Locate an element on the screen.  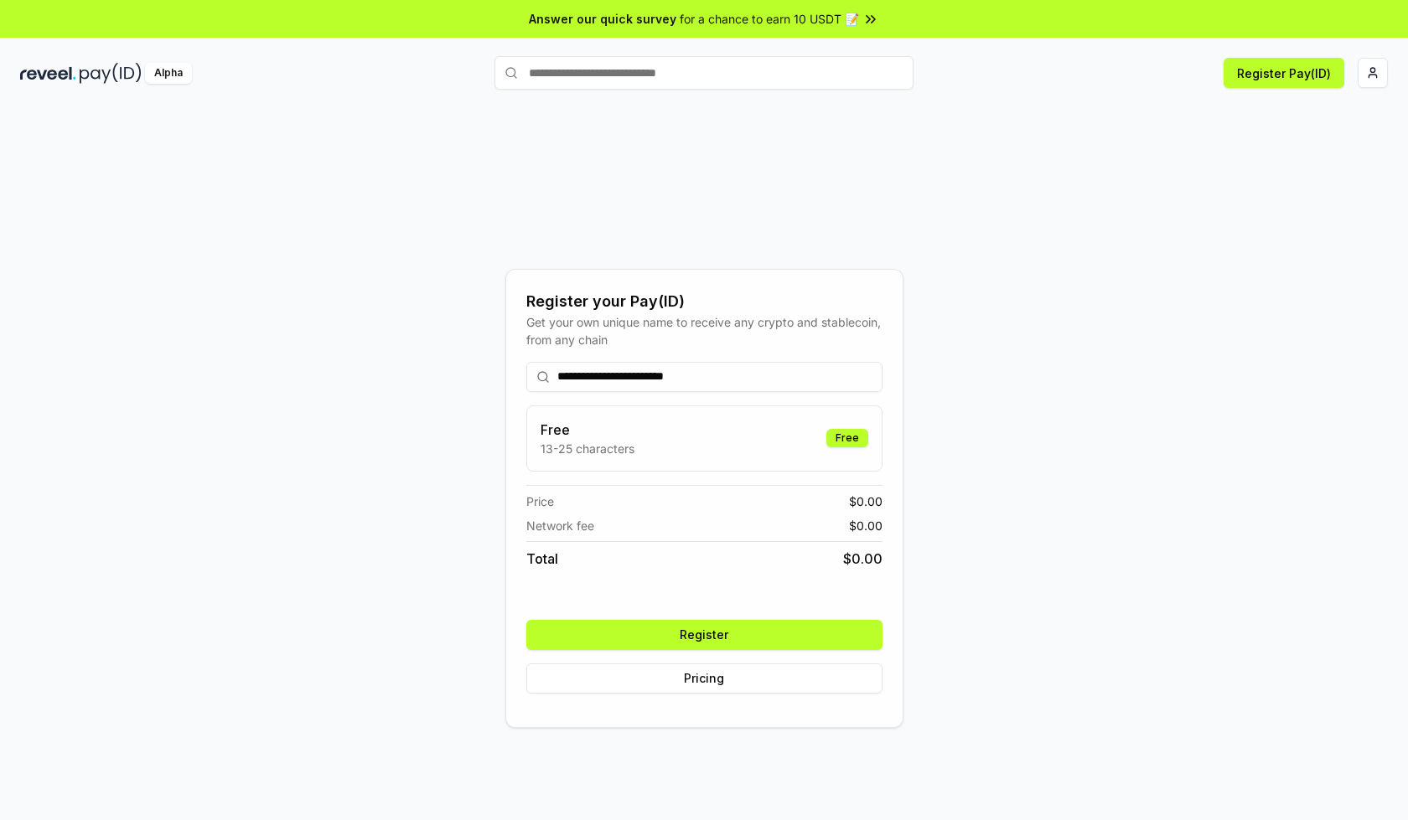
span: Answer our quick survey is located at coordinates (602, 18).